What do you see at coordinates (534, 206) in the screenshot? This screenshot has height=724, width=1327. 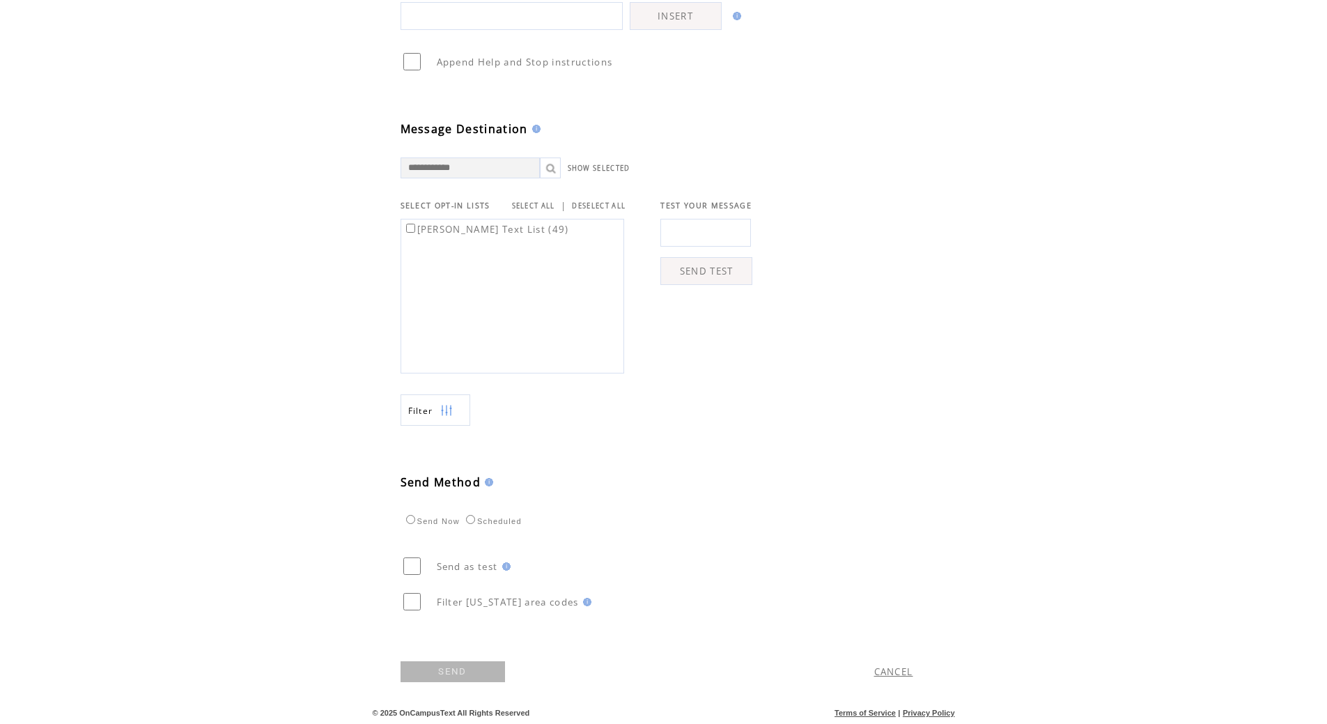 I see `a: SELECT ALL` at bounding box center [534, 206].